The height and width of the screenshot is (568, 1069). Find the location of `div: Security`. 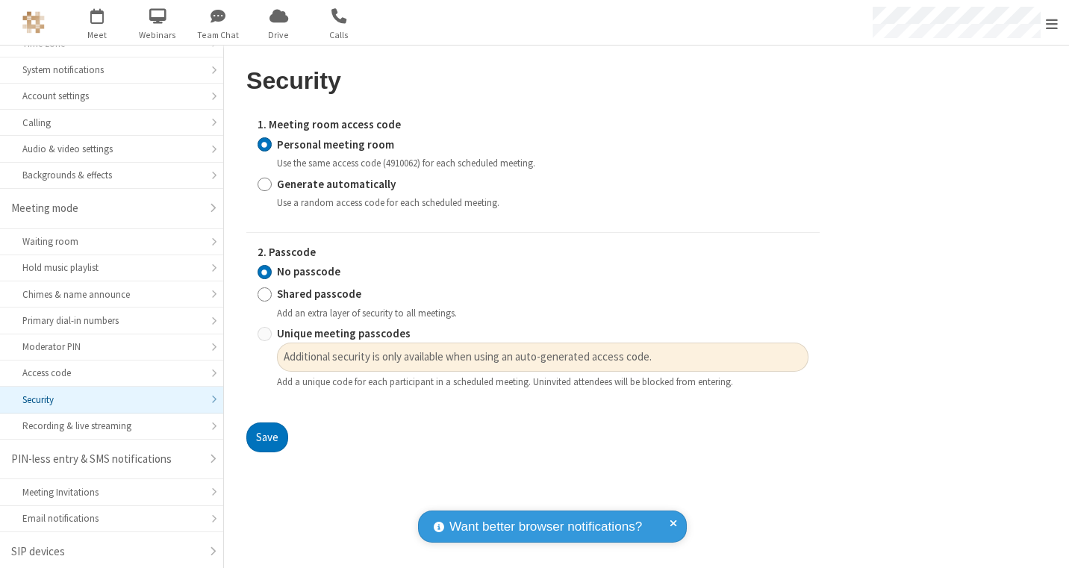

div: Security is located at coordinates (111, 399).